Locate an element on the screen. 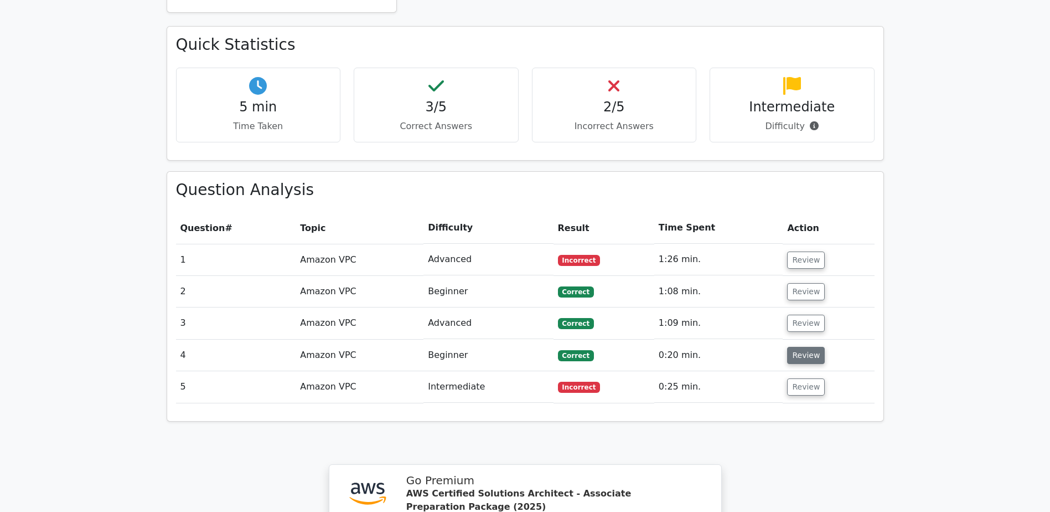 This screenshot has height=512, width=1050. td: 1:09 min. is located at coordinates (719, 323).